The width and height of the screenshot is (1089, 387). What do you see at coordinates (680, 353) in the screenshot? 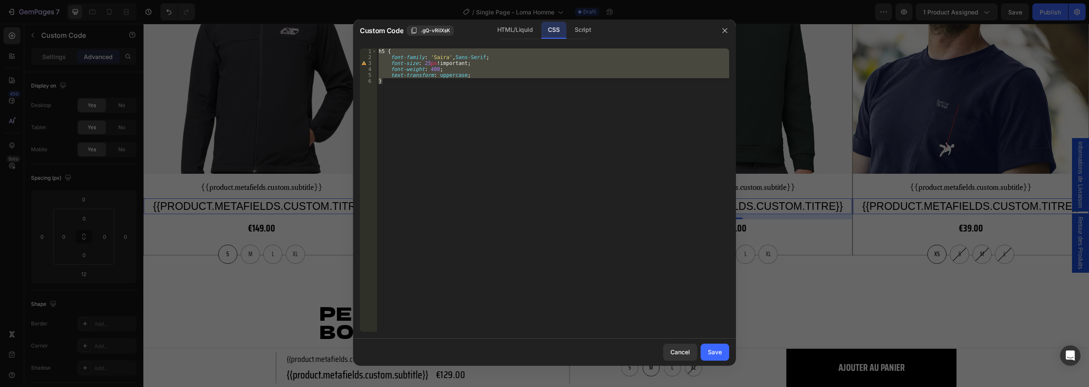
I see `button: Cancel` at bounding box center [680, 353].